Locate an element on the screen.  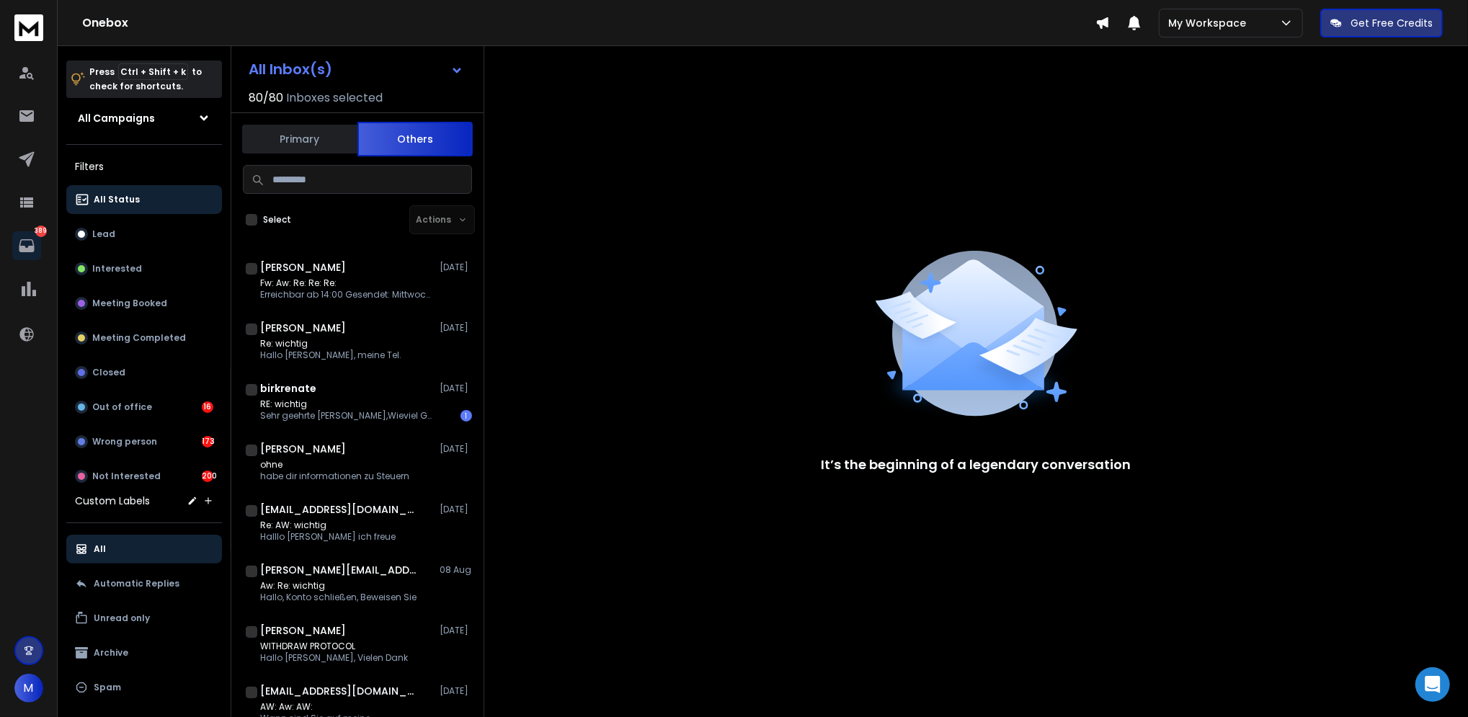
label: Select is located at coordinates (277, 220).